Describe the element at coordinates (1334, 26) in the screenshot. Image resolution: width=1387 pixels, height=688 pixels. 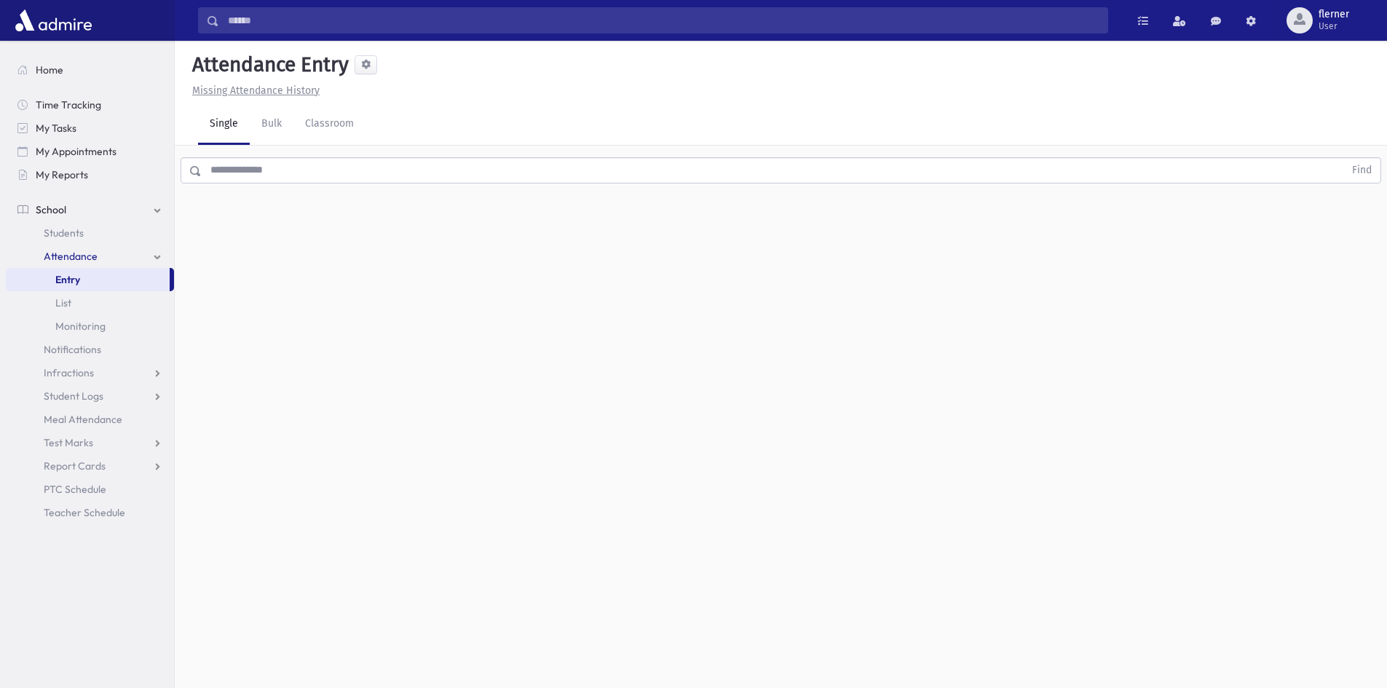
I see `span: User` at that location.